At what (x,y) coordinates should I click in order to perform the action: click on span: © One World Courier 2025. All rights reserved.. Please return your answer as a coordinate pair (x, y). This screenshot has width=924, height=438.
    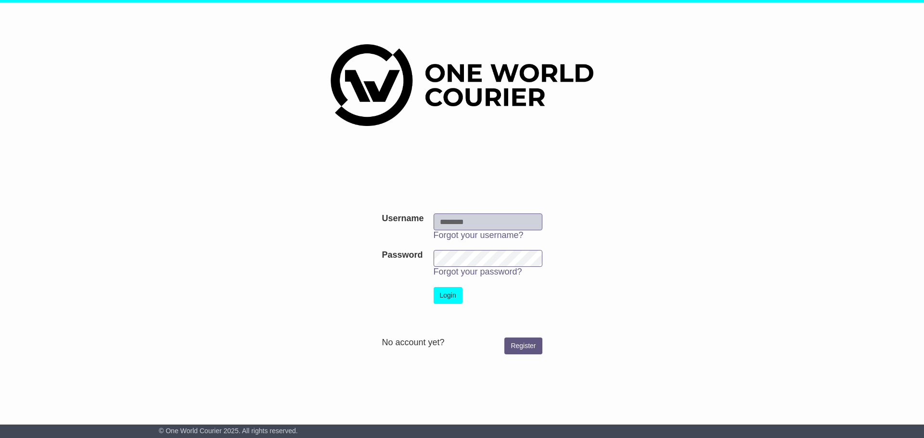
    Looking at the image, I should click on (228, 431).